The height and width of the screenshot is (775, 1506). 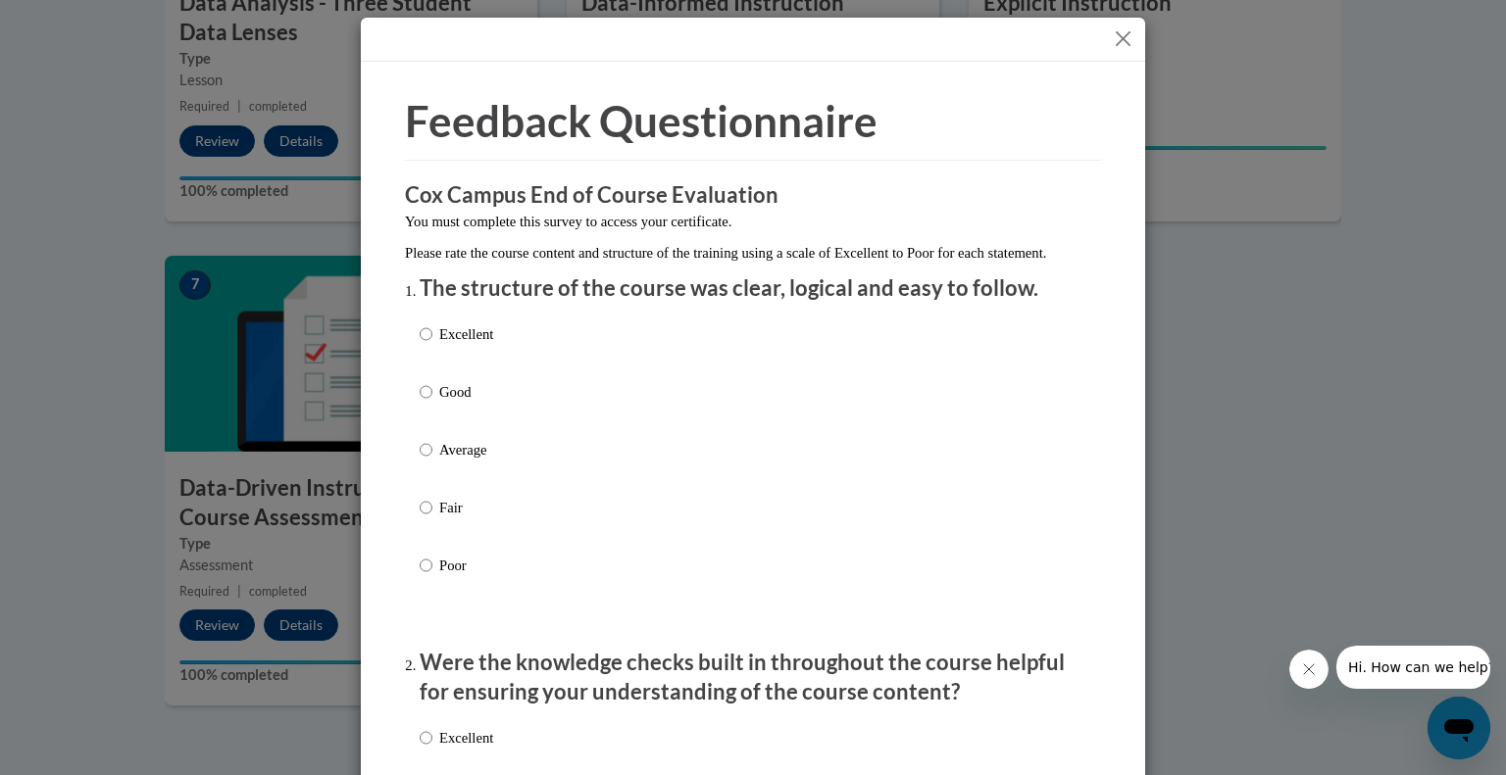 What do you see at coordinates (466, 392) in the screenshot?
I see `p: Good` at bounding box center [466, 392].